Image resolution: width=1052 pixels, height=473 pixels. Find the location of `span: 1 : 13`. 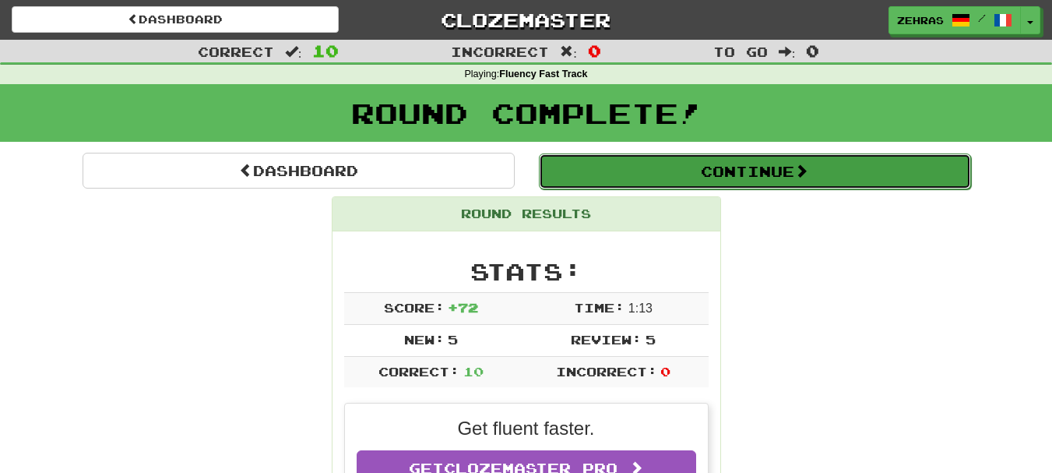

span: 1 : 13 is located at coordinates (640, 308).